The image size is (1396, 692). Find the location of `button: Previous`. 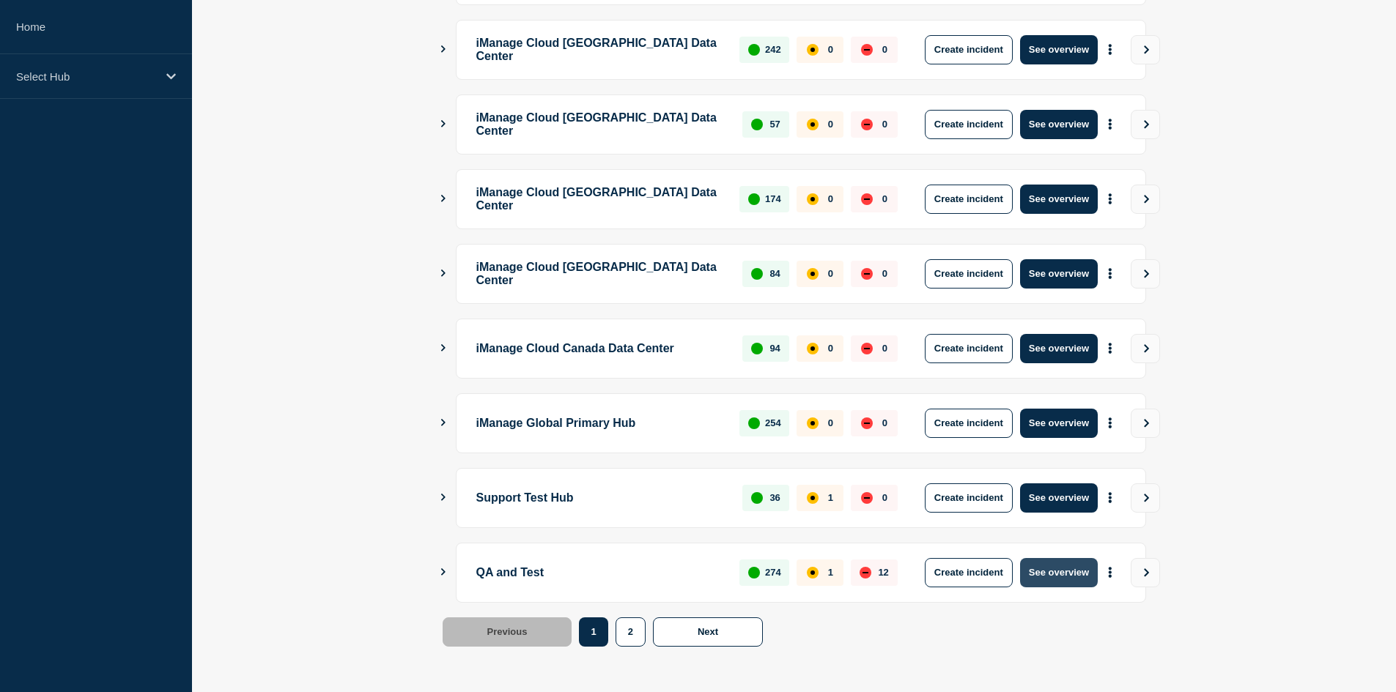

button: Previous is located at coordinates (507, 632).